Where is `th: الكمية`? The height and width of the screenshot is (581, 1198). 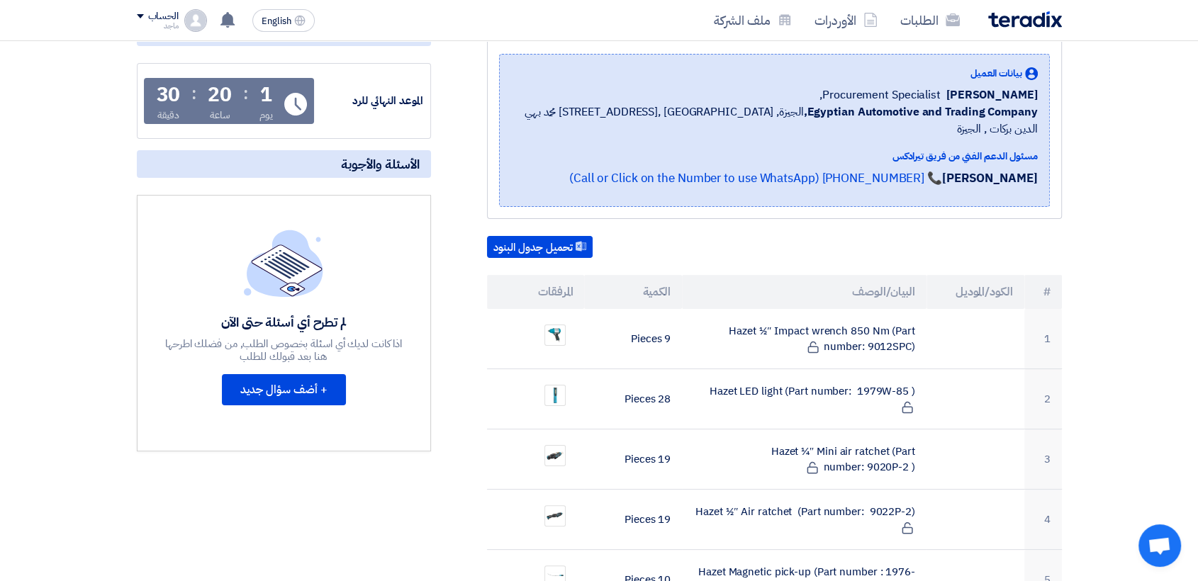 th: الكمية is located at coordinates (633, 292).